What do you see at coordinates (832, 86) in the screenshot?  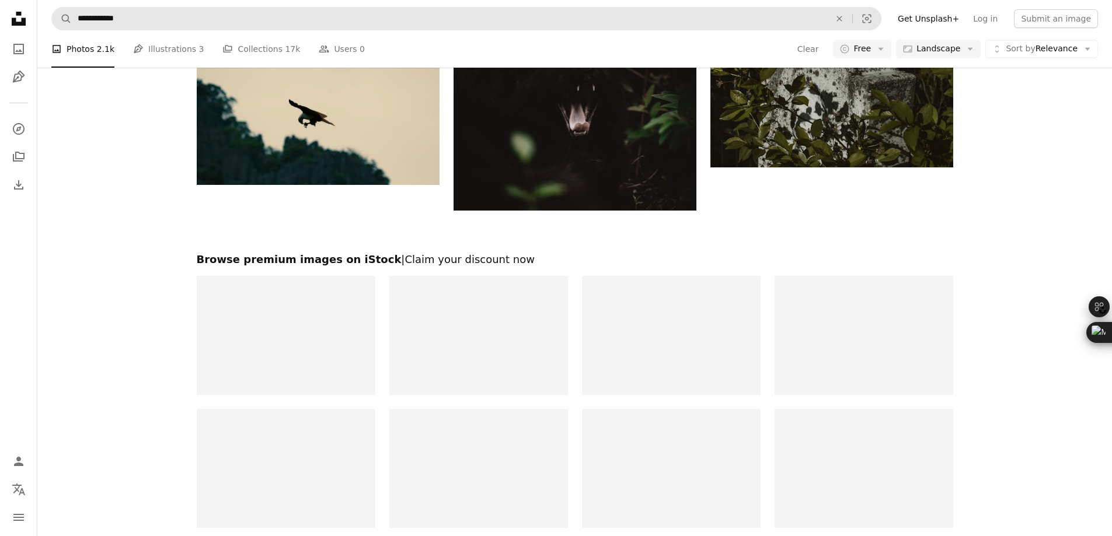 I see `a: green leaves and gray stone` at bounding box center [832, 86].